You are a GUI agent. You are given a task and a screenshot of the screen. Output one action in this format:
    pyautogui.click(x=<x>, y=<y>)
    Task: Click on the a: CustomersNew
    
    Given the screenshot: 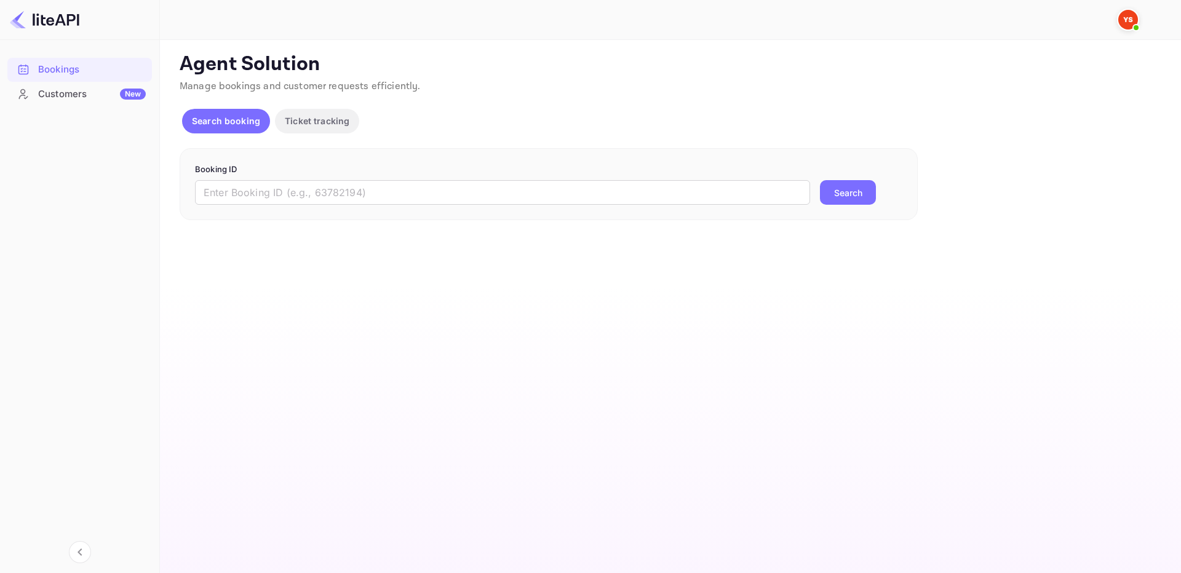 What is the action you would take?
    pyautogui.click(x=79, y=94)
    